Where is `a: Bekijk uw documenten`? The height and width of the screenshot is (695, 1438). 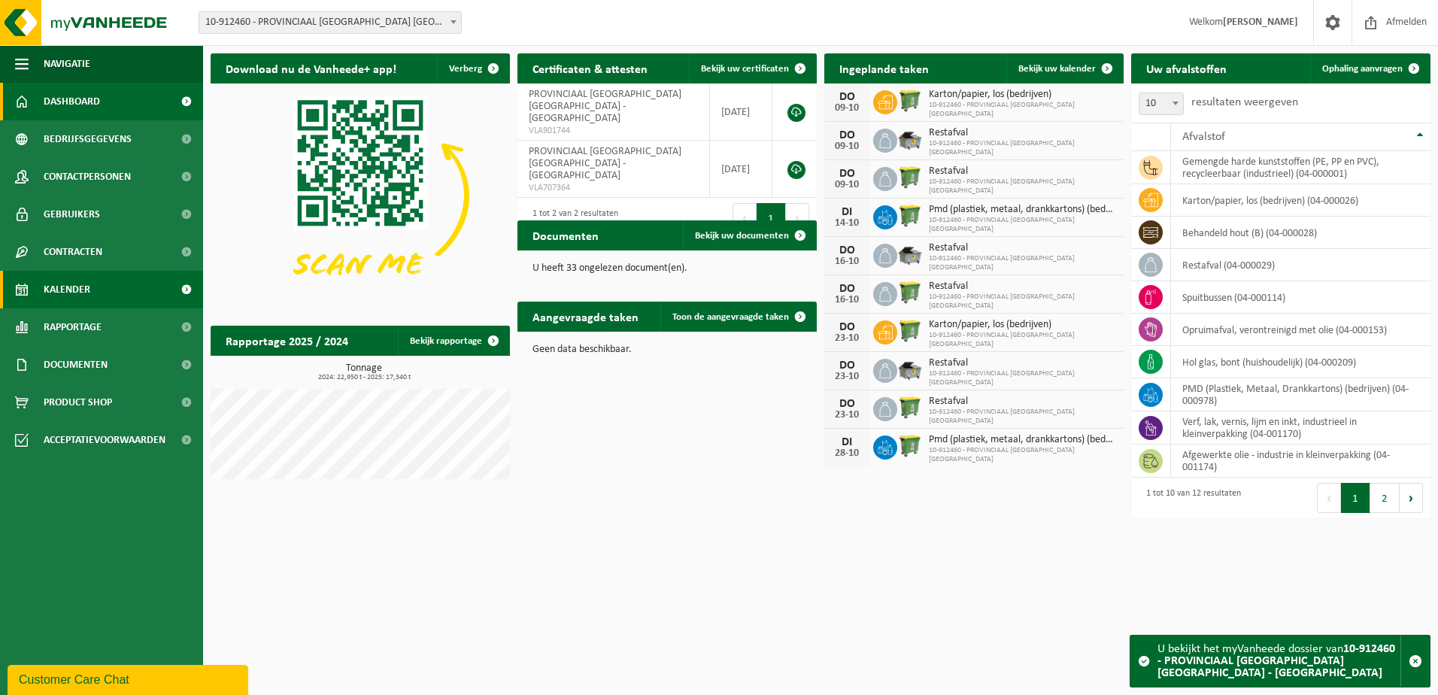
a: Bekijk uw documenten is located at coordinates (749, 235).